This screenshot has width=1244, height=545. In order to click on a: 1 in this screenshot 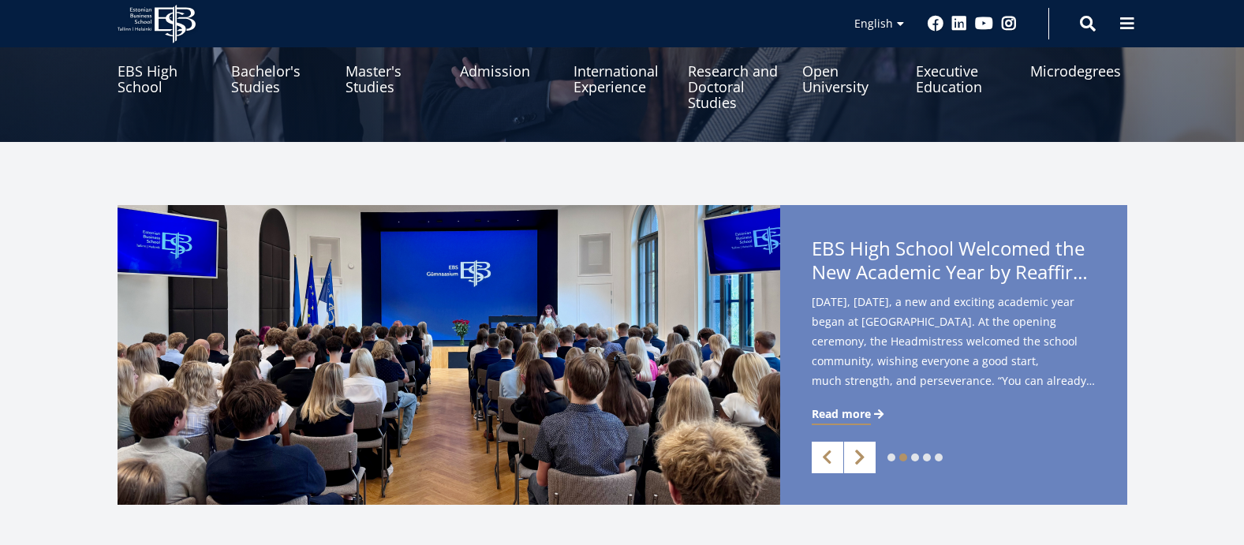, I will do `click(891, 457)`.